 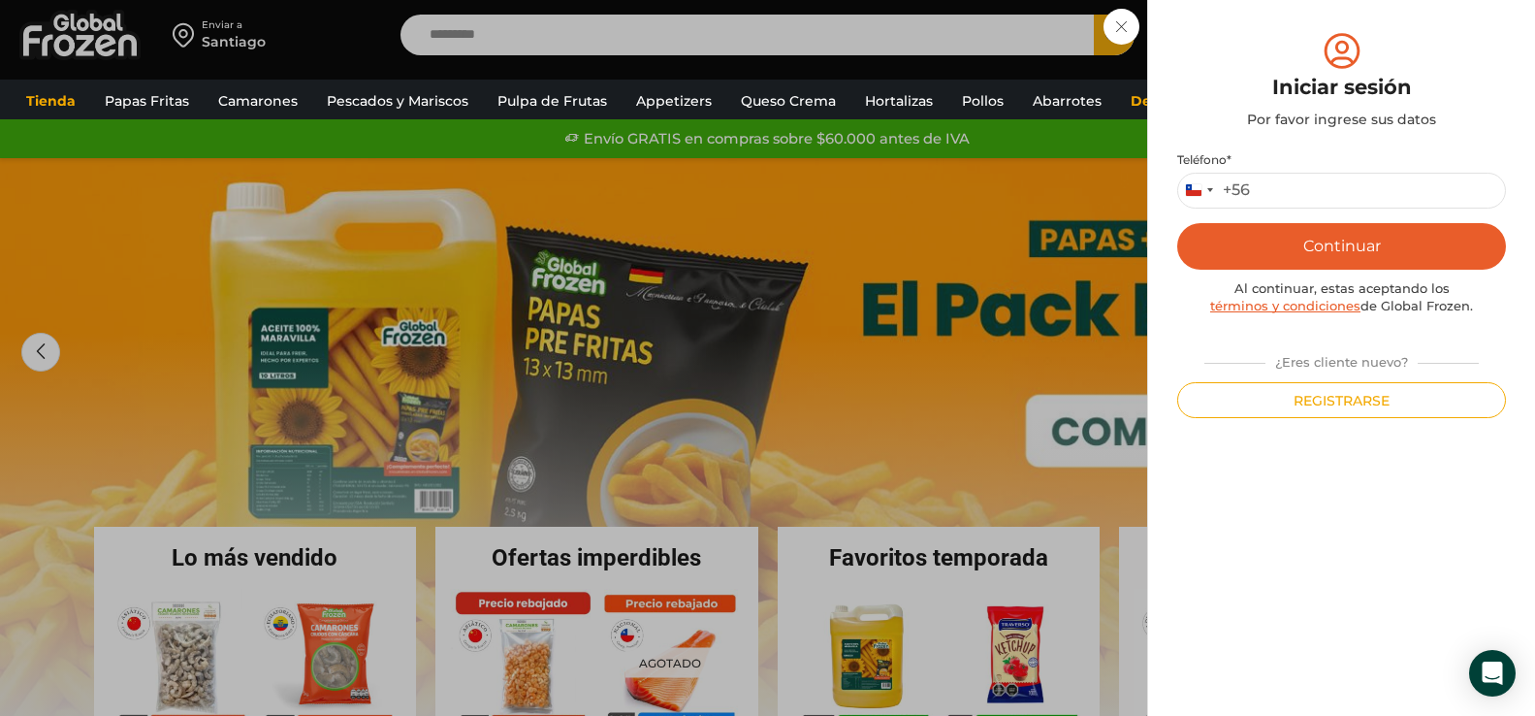 What do you see at coordinates (1172, 101) in the screenshot?
I see `a: Descuentos` at bounding box center [1172, 101].